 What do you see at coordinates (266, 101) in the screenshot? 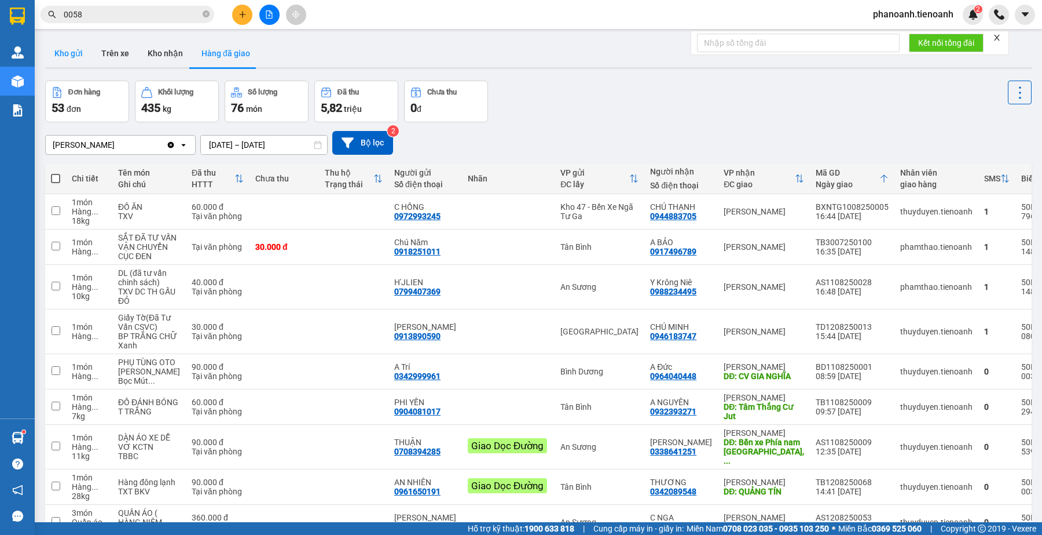
I see `button: Số lượng76món` at bounding box center [266, 101].